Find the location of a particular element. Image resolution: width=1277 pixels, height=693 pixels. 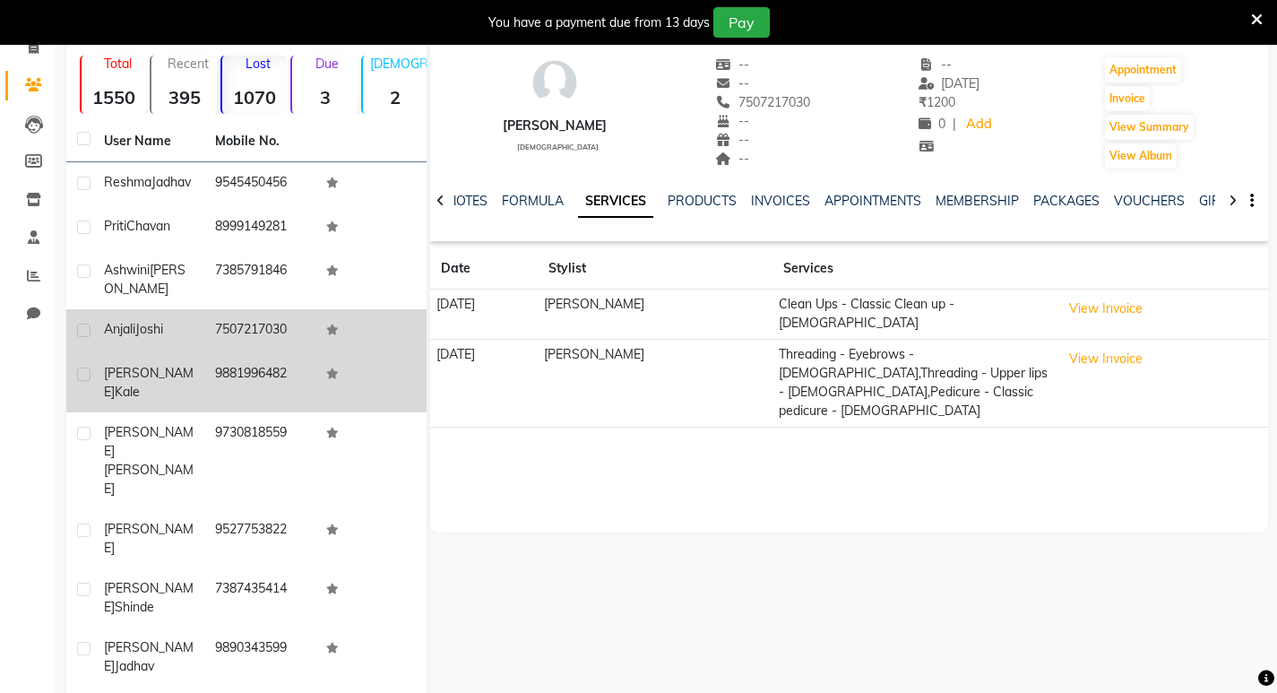

strong: 3 is located at coordinates (325, 97).